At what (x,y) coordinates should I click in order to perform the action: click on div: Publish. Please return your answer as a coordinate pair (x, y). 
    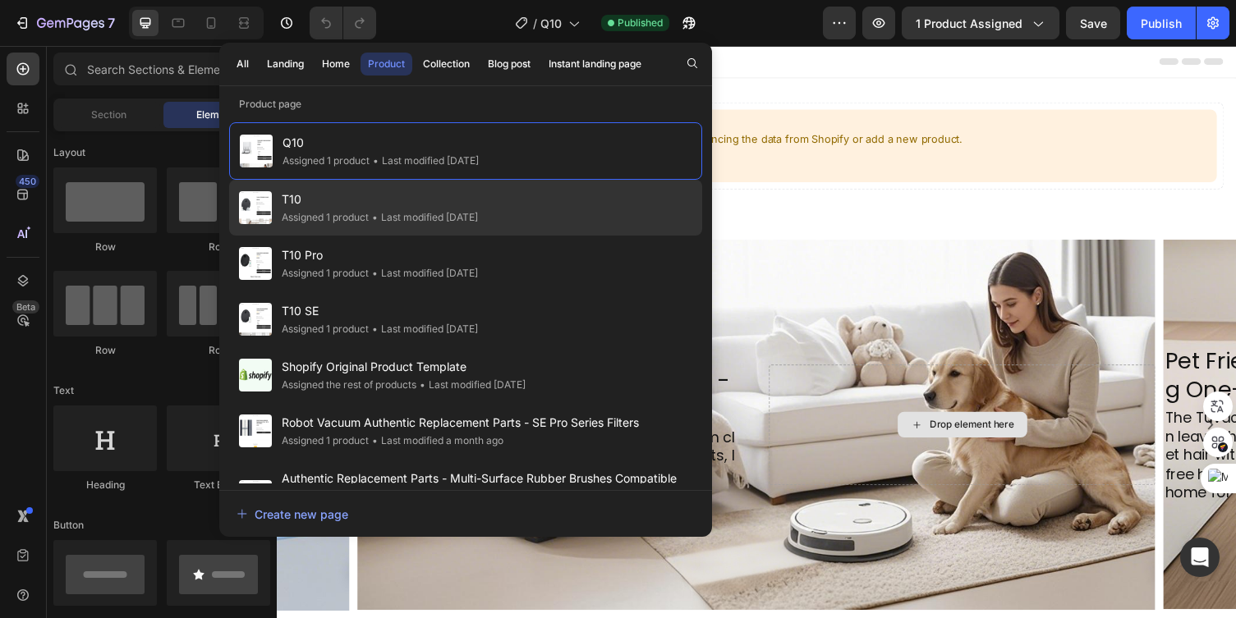
    Looking at the image, I should click on (1161, 23).